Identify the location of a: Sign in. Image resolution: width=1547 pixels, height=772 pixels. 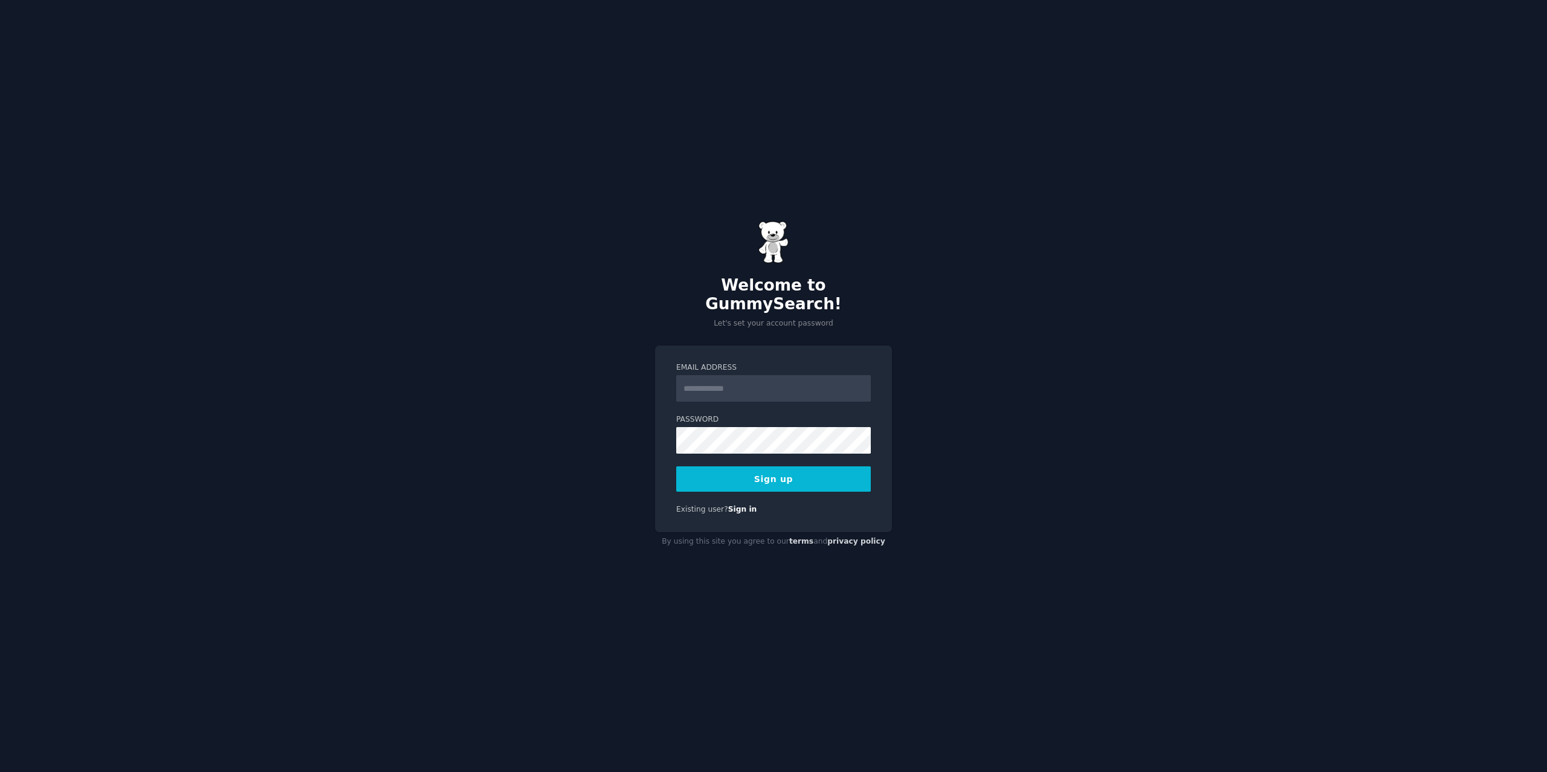
(743, 510).